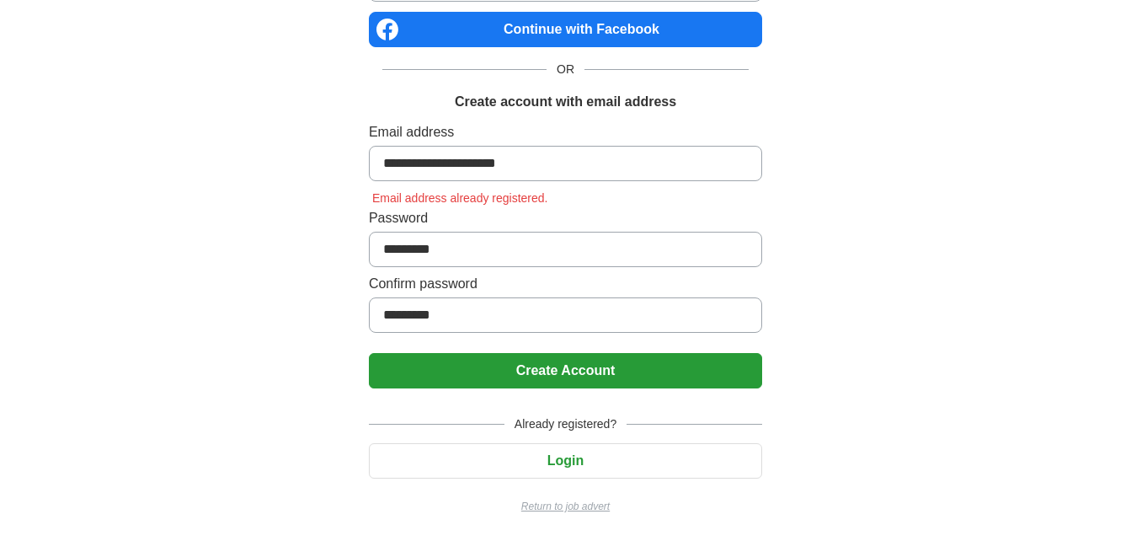 This screenshot has height=541, width=1131. I want to click on span: Email address already registered., so click(460, 198).